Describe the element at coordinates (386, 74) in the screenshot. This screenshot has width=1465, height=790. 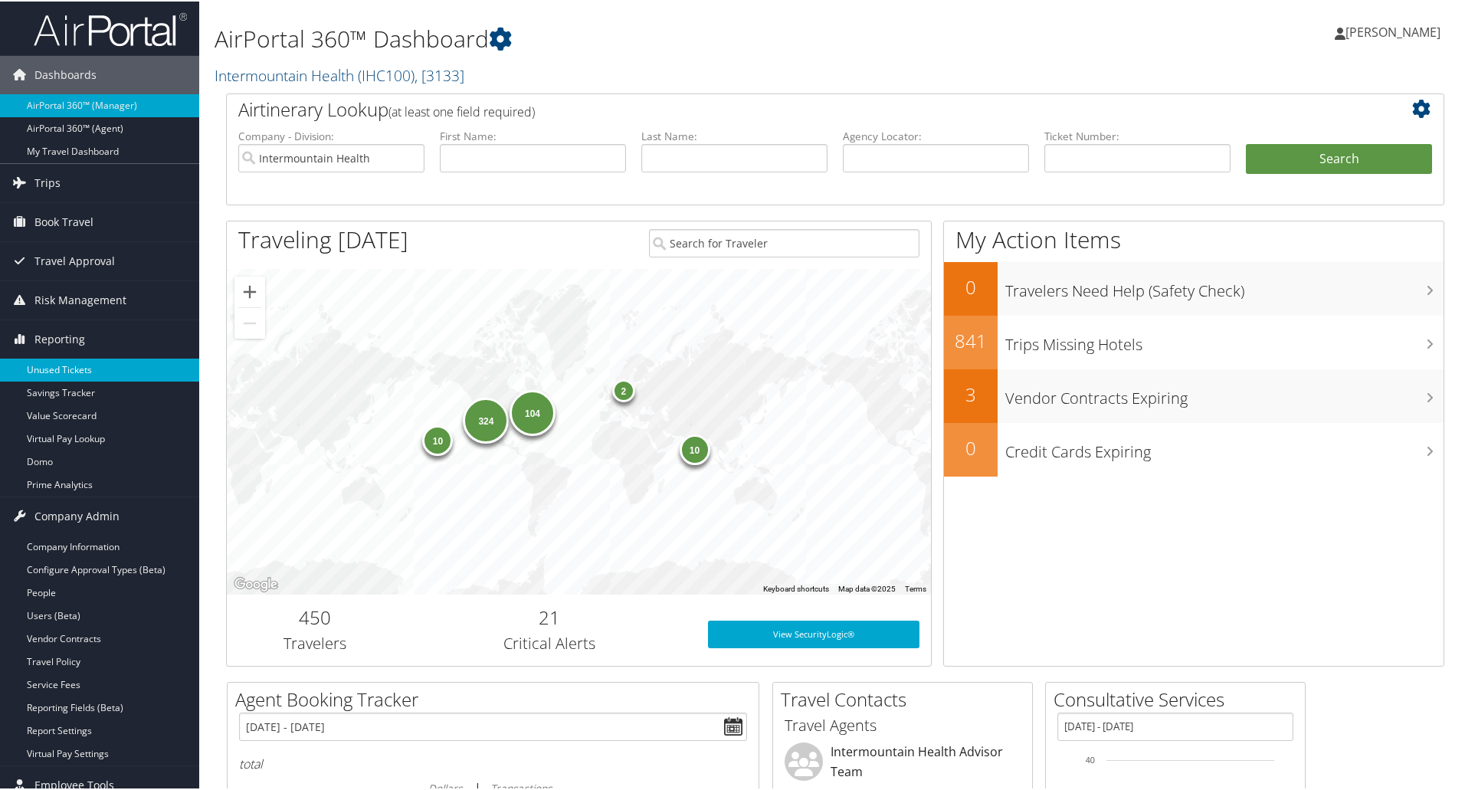
I see `span: ( IHC100 )` at that location.